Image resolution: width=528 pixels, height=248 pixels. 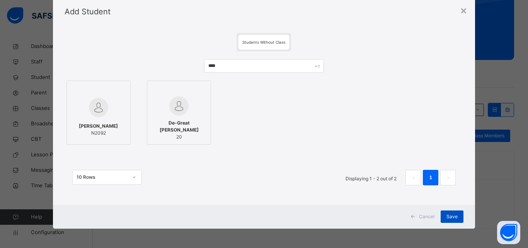 What do you see at coordinates (448, 177) in the screenshot?
I see `button: next page` at bounding box center [448, 177].